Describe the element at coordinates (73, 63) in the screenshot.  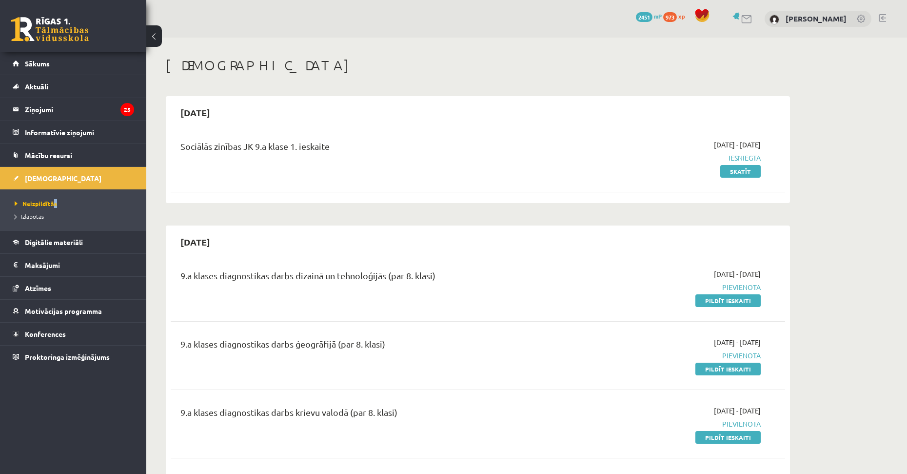
I see `a: Sākums` at that location.